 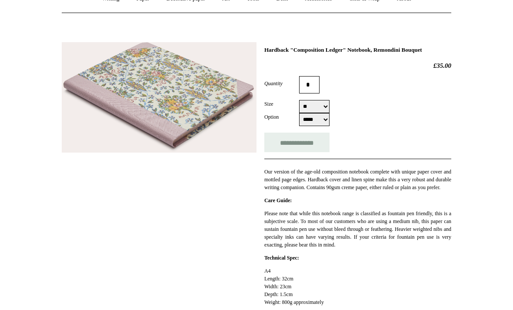 What do you see at coordinates (281, 258) in the screenshot?
I see `strong: Technical Spec:` at bounding box center [281, 258].